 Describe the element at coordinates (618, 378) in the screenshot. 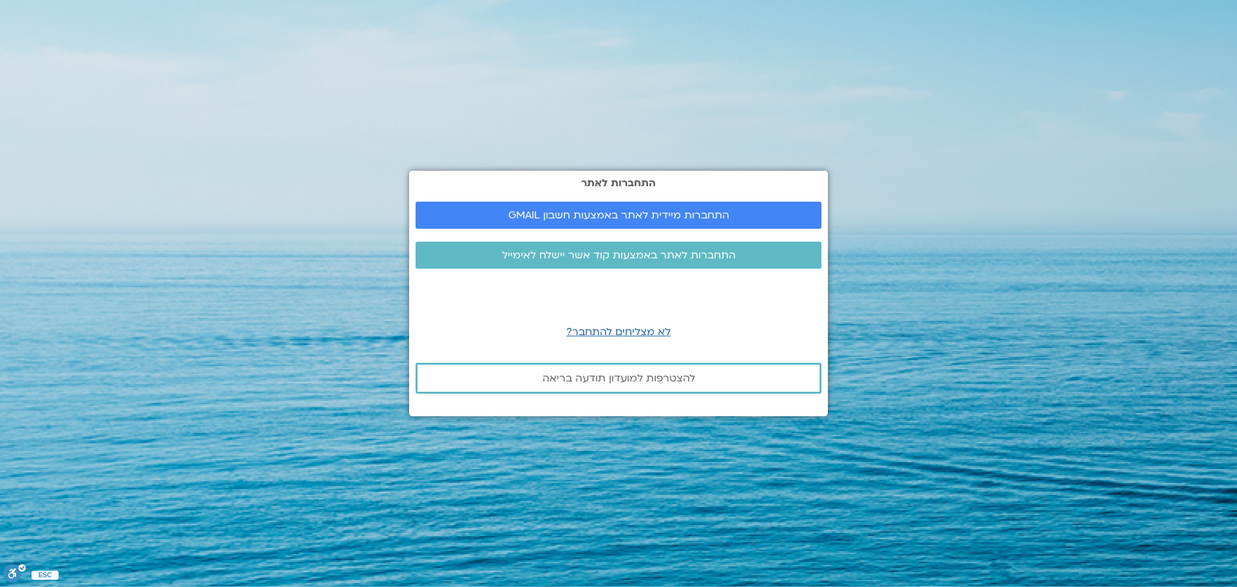

I see `span: להצטרפות למועדון תודעה בריאה` at that location.